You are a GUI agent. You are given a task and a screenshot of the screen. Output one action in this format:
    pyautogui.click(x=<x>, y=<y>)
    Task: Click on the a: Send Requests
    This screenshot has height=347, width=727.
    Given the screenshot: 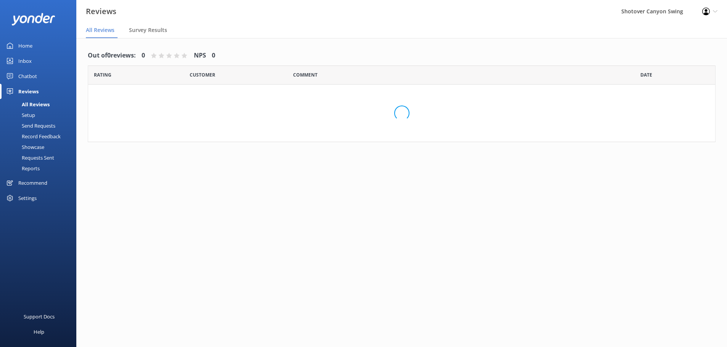 What is the action you would take?
    pyautogui.click(x=40, y=126)
    